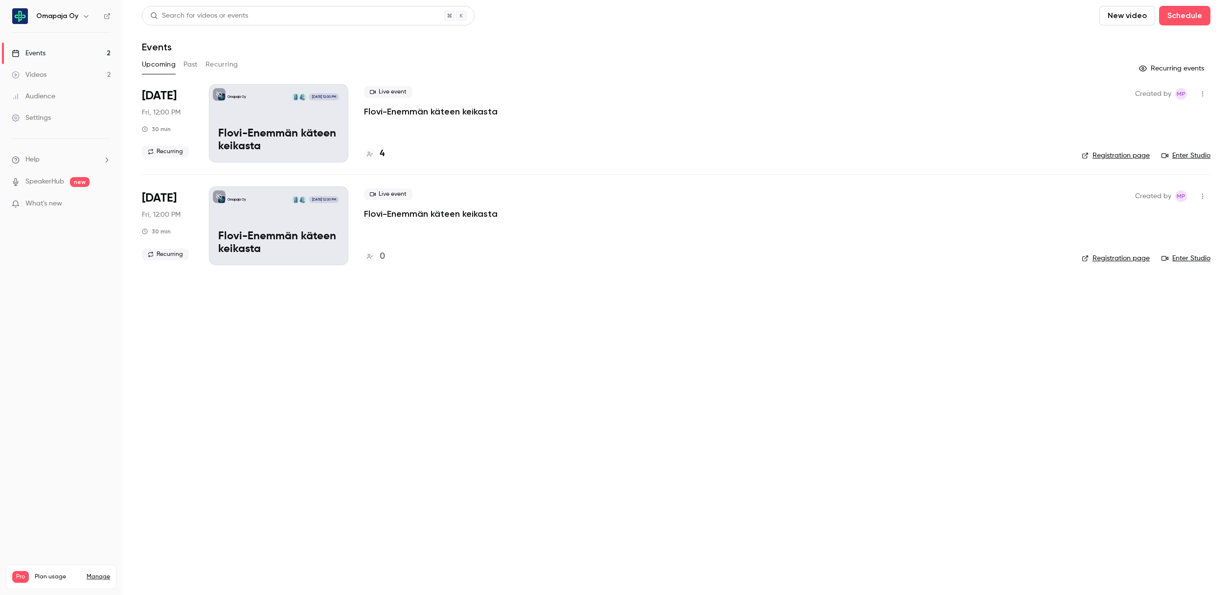 The height and width of the screenshot is (595, 1230). What do you see at coordinates (45, 181) in the screenshot?
I see `a: SpeakerHub` at bounding box center [45, 181].